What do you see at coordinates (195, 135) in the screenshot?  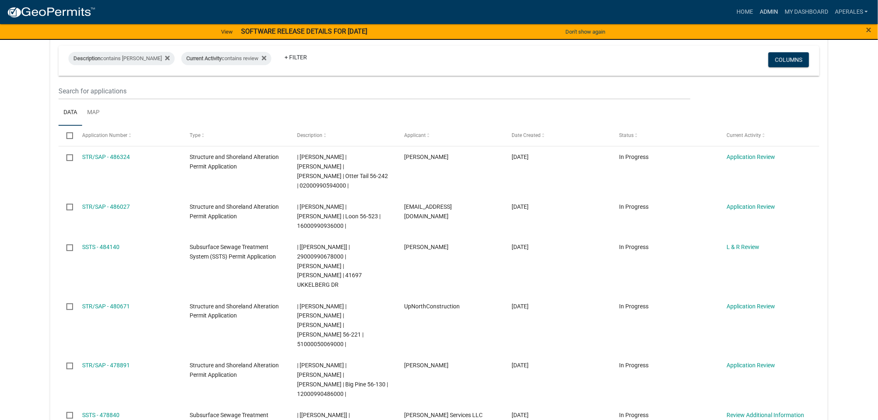 I see `span: Type` at bounding box center [195, 135].